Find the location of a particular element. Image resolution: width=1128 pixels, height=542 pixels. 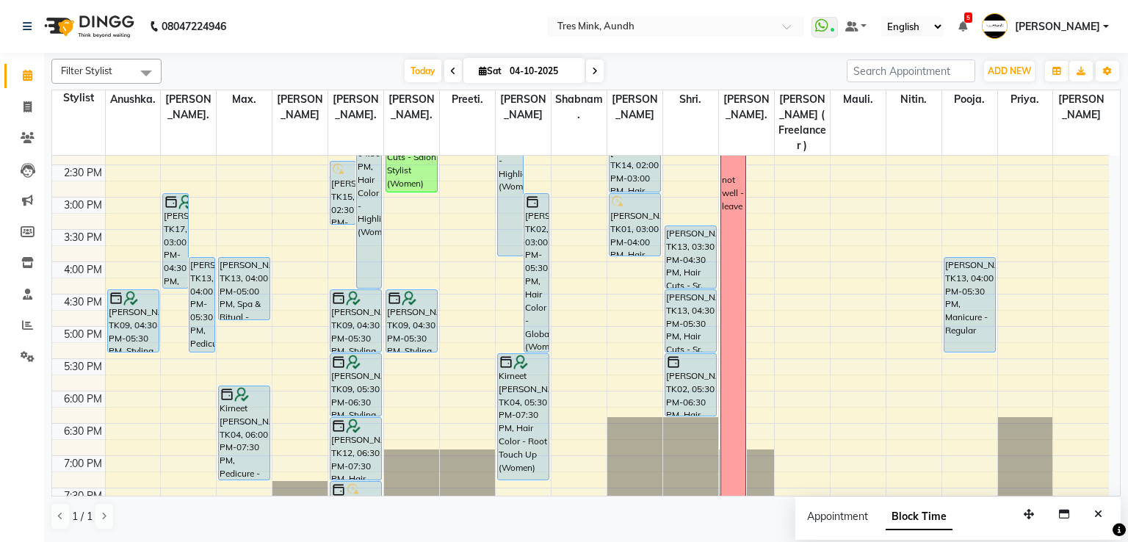

a: 5 is located at coordinates (963, 26).